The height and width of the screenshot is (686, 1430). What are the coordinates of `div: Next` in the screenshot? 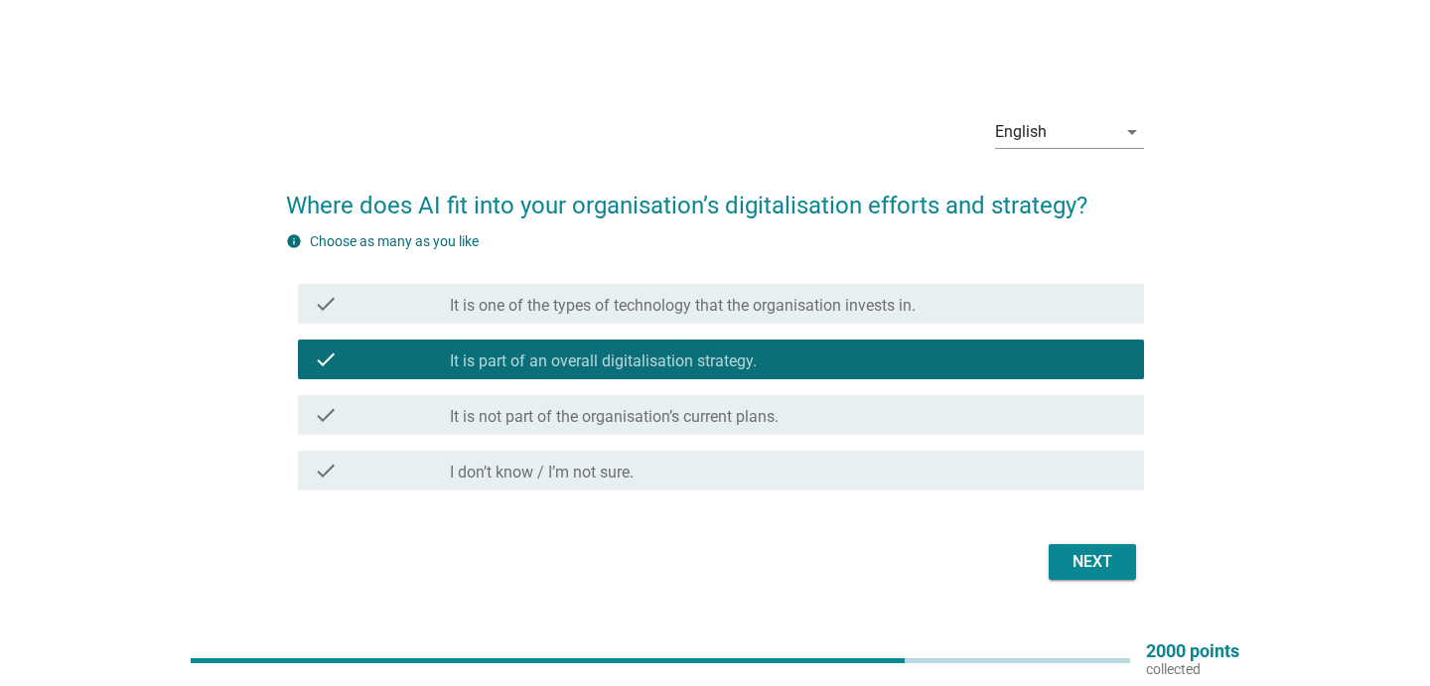 It's located at (1092, 562).